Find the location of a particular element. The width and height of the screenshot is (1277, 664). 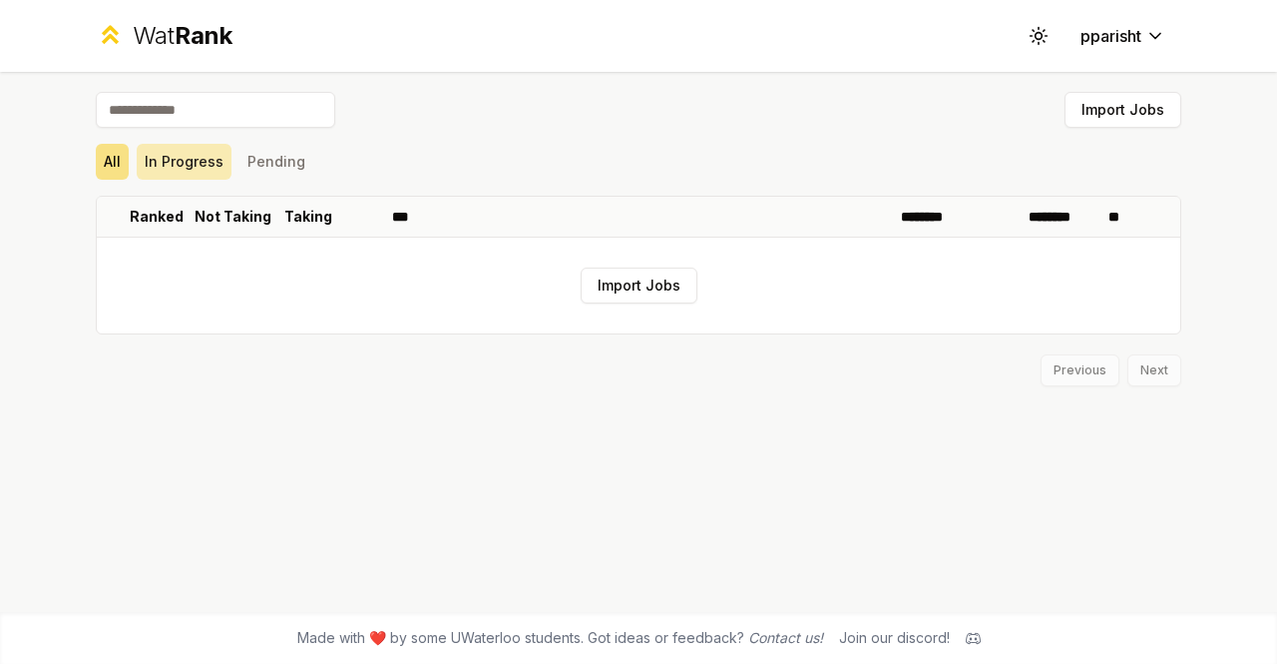

a: Contact us! is located at coordinates (785, 637).